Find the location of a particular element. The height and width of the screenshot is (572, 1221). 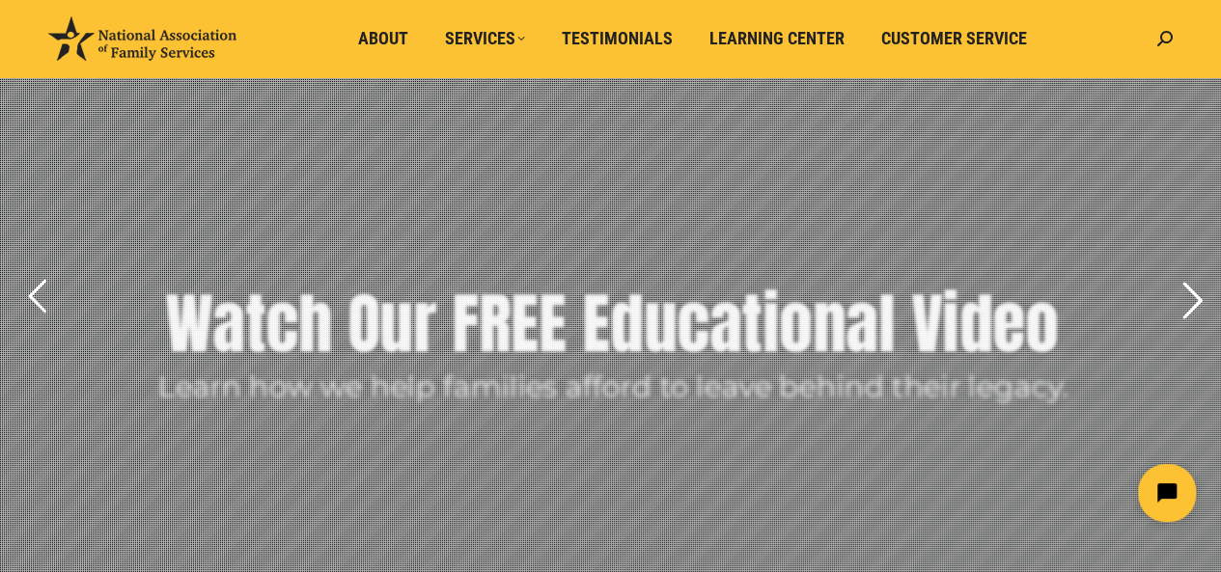

span: Services is located at coordinates (484, 39).